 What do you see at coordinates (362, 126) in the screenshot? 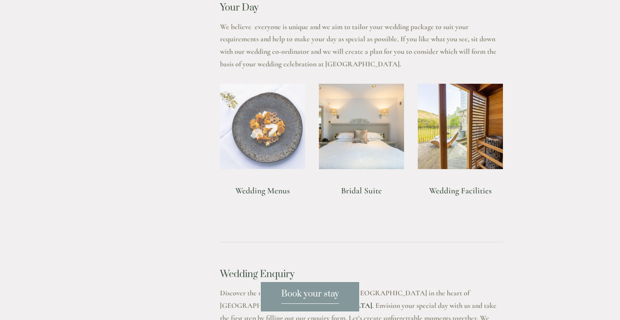
I see `a: Image of one of the hotel rooms at Losehill House Hotel & Spa` at bounding box center [362, 126].